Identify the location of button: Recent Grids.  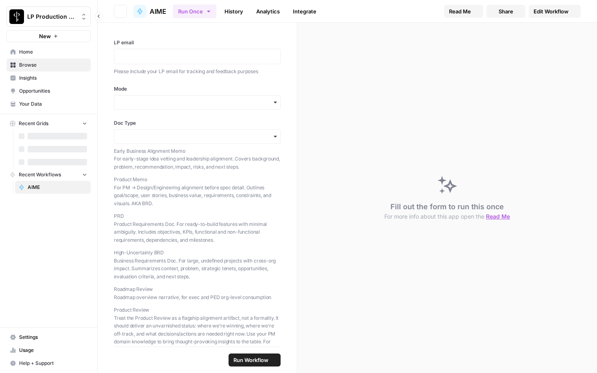
(48, 124).